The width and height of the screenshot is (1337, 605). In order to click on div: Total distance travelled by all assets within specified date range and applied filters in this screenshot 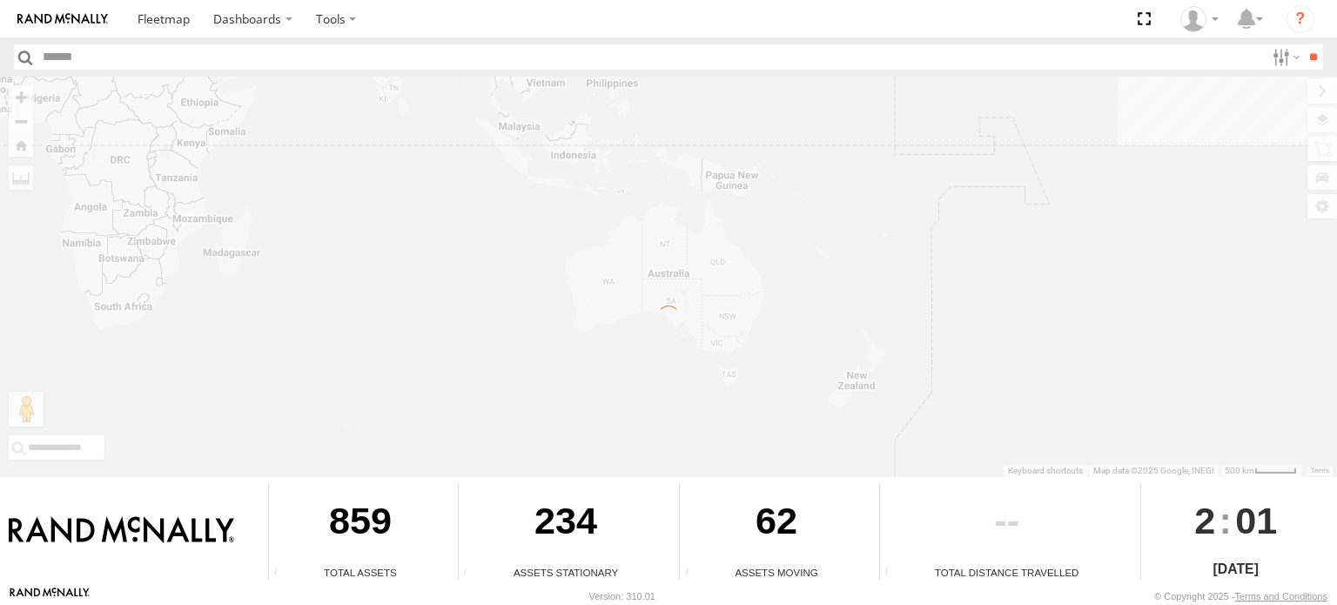, I will do `click(893, 573)`.